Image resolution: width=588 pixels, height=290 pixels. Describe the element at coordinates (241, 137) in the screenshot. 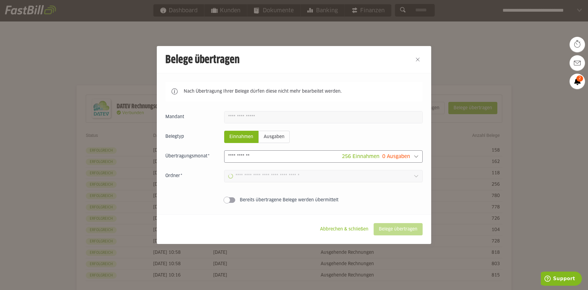

I see `sl-radio-button: Einnahmen` at that location.